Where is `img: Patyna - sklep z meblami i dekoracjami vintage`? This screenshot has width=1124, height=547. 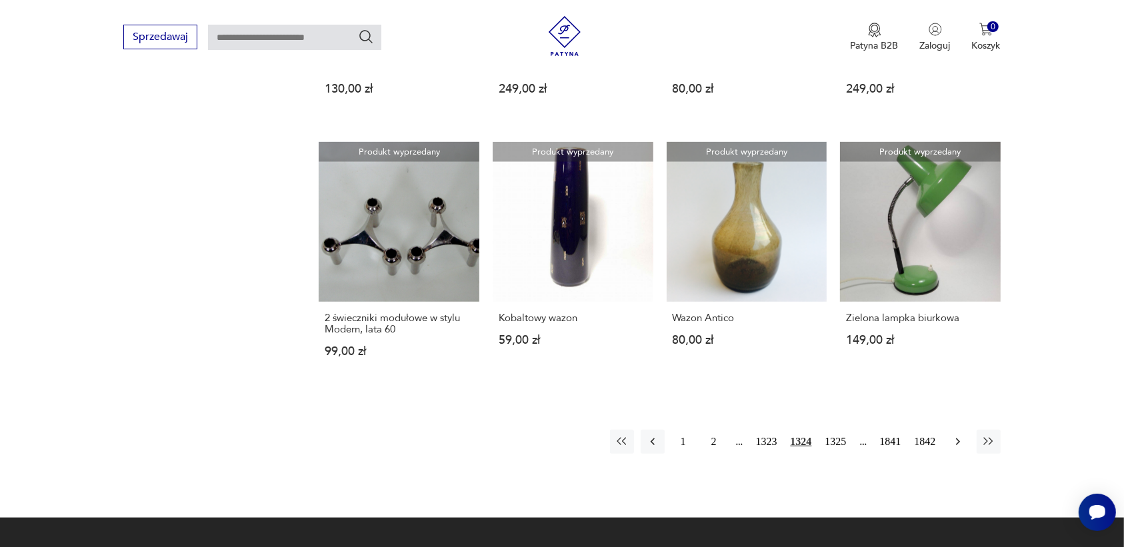
img: Patyna - sklep z meblami i dekoracjami vintage is located at coordinates (564, 36).